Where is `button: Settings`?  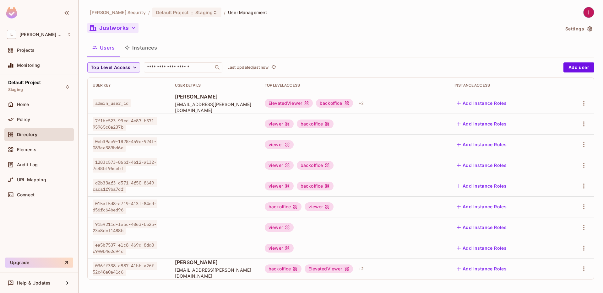 button: Settings is located at coordinates (578, 29).